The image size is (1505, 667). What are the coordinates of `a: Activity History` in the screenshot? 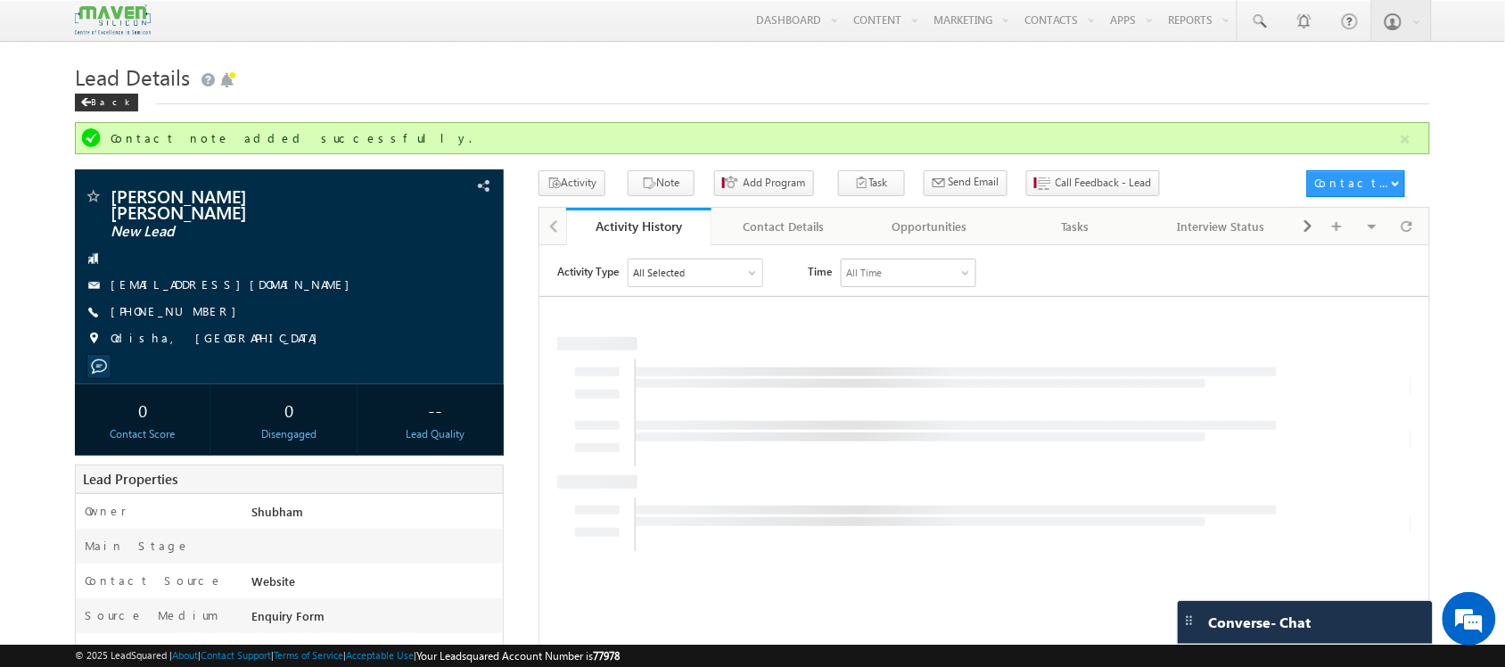 It's located at (639, 226).